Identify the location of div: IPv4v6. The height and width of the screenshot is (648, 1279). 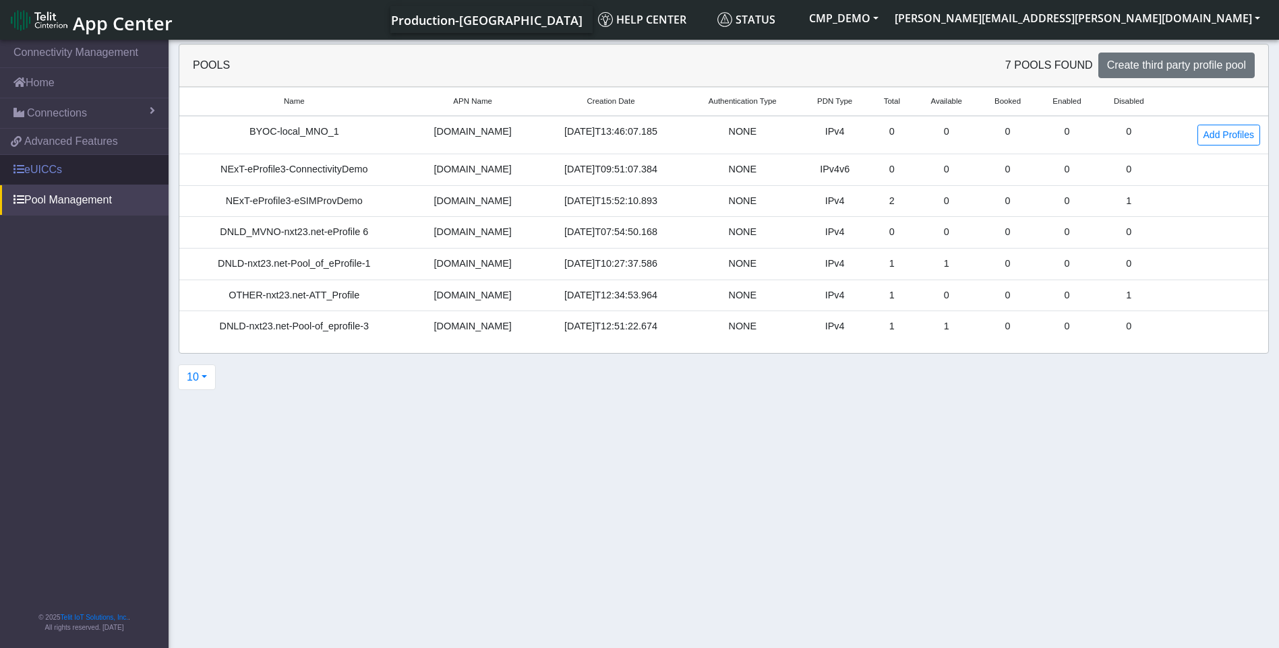
(834, 170).